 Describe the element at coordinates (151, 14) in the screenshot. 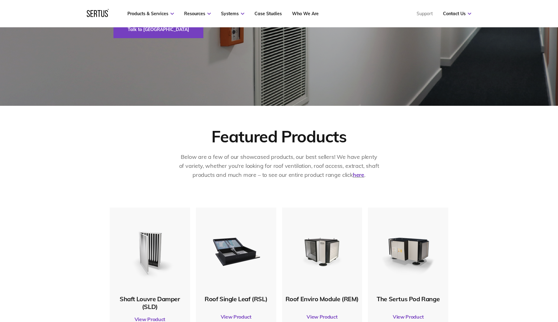

I see `a: Products & Services` at that location.